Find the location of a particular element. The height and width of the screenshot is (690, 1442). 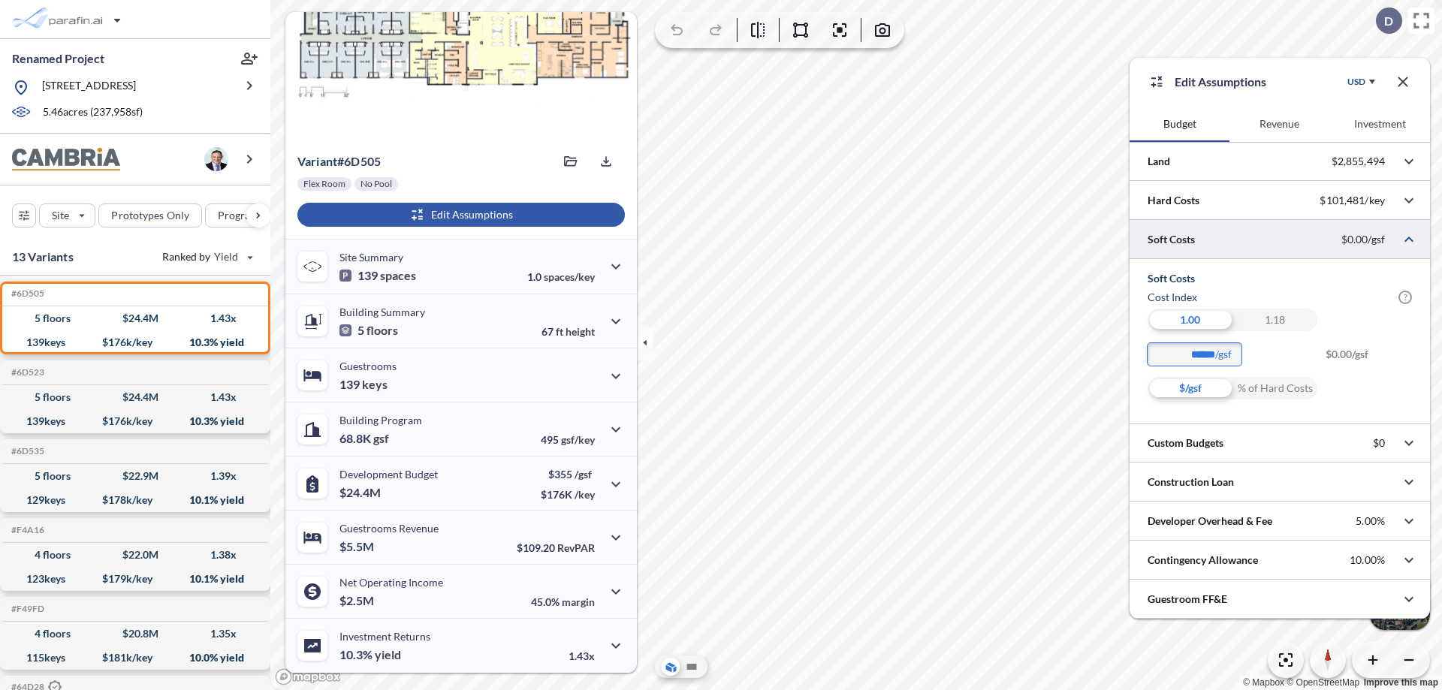

p: Building Program is located at coordinates (381, 420).